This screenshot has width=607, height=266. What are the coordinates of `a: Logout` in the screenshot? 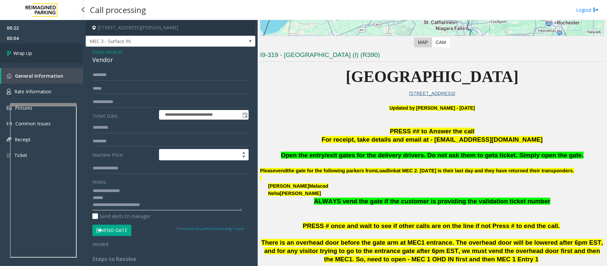 It's located at (587, 10).